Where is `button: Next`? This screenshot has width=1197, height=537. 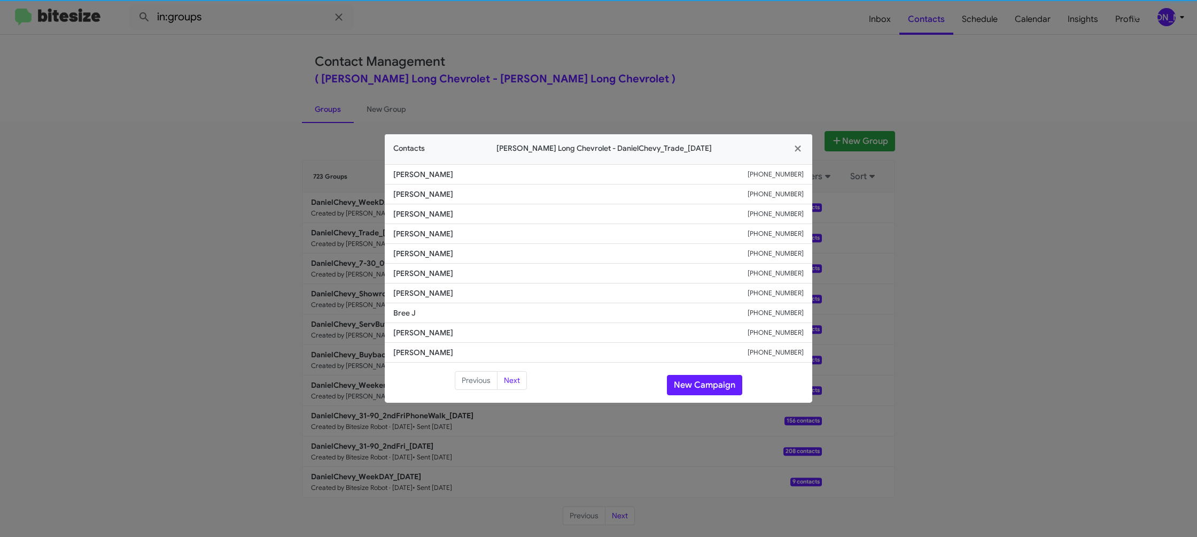 button: Next is located at coordinates (512, 381).